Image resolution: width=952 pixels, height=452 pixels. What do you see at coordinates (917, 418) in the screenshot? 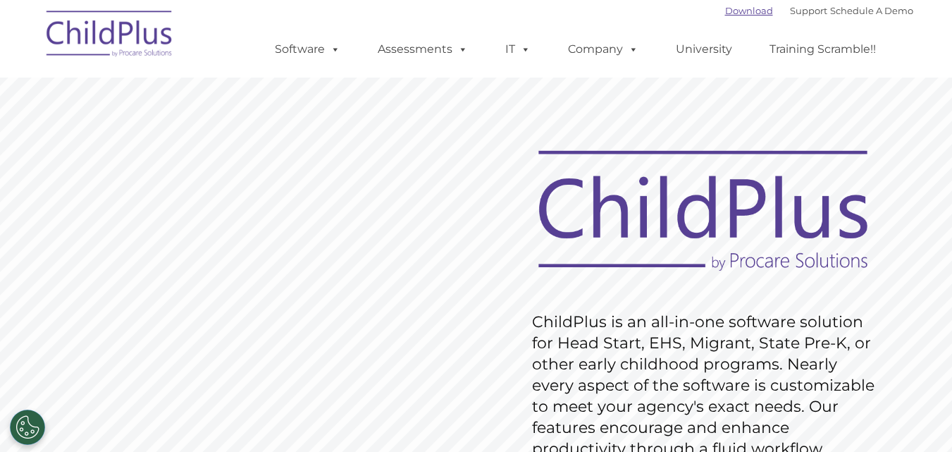
I see `div: Chat Widget` at bounding box center [917, 418].